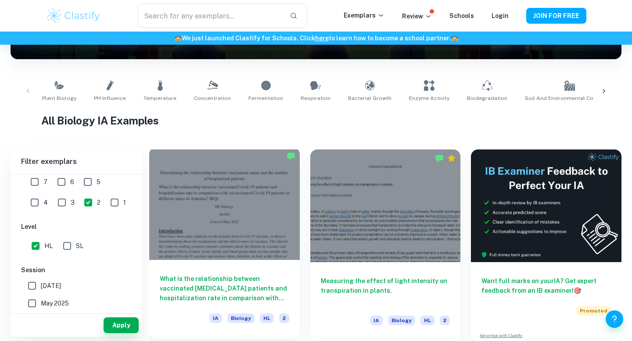 The height and width of the screenshot is (341, 632). What do you see at coordinates (212, 98) in the screenshot?
I see `span: Concentration` at bounding box center [212, 98].